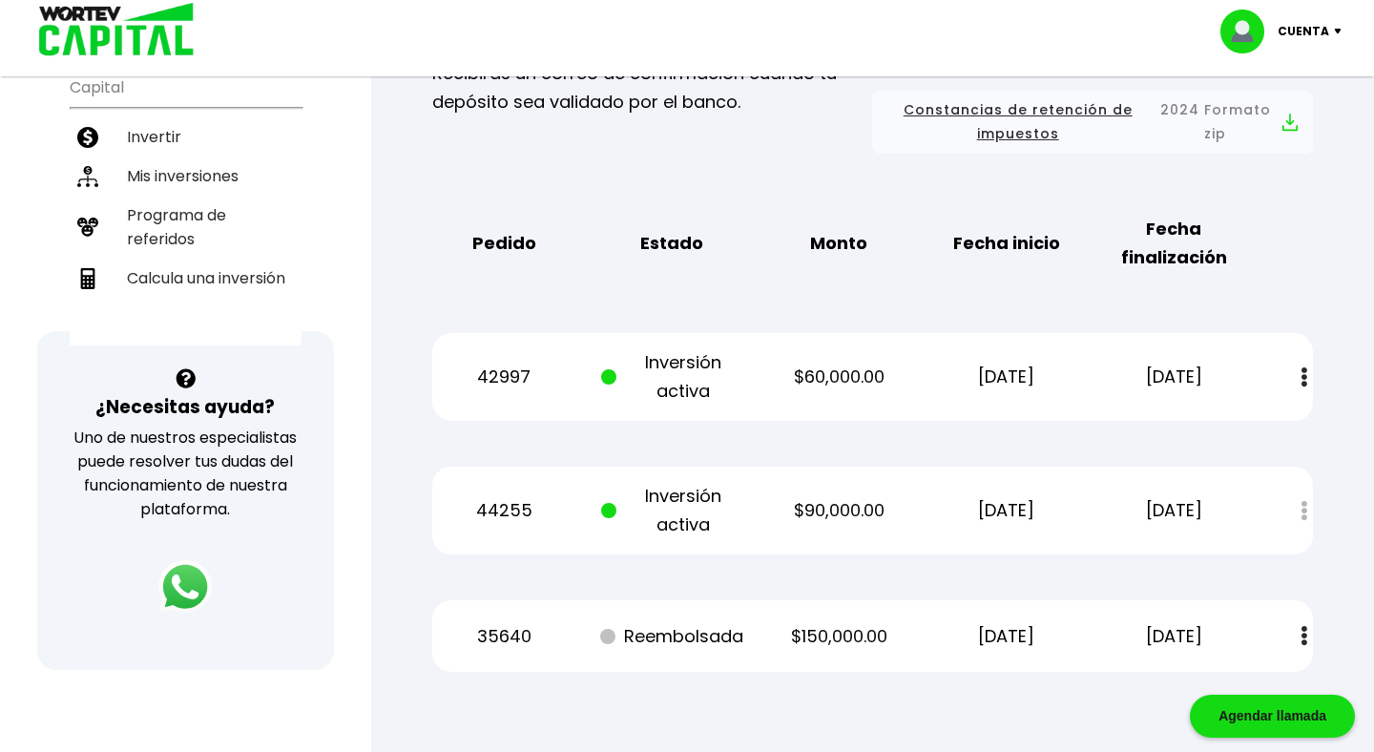 The height and width of the screenshot is (752, 1374). I want to click on img: icon-down, so click(1341, 31).